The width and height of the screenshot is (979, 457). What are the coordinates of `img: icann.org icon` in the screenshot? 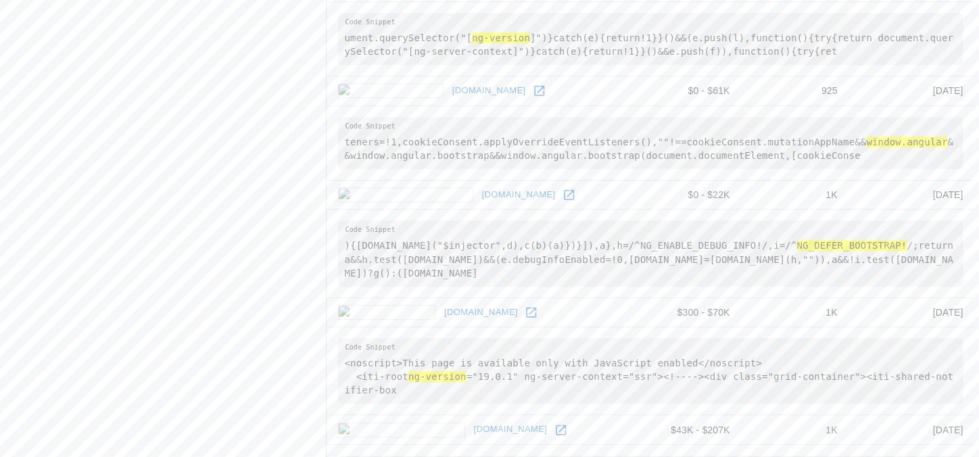 It's located at (387, 312).